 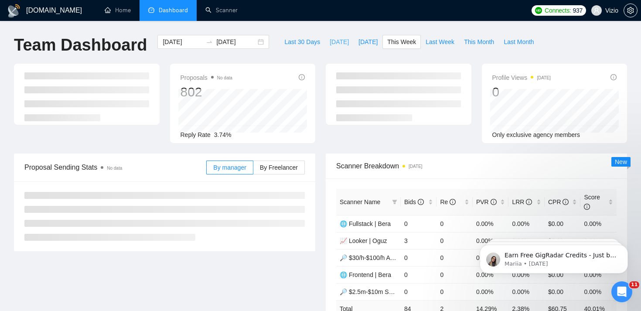 I want to click on span: New, so click(x=621, y=162).